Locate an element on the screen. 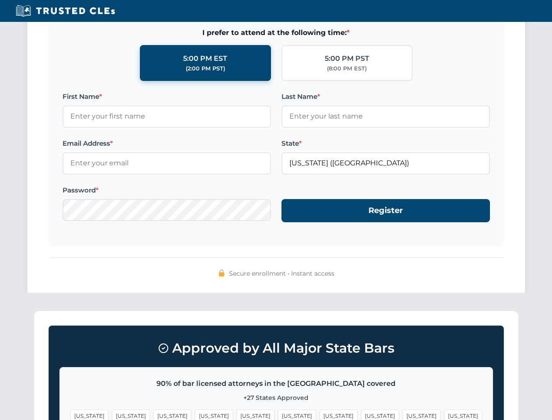 Image resolution: width=552 pixels, height=420 pixels. span: Secure enrollment • Instant access is located at coordinates (282, 273).